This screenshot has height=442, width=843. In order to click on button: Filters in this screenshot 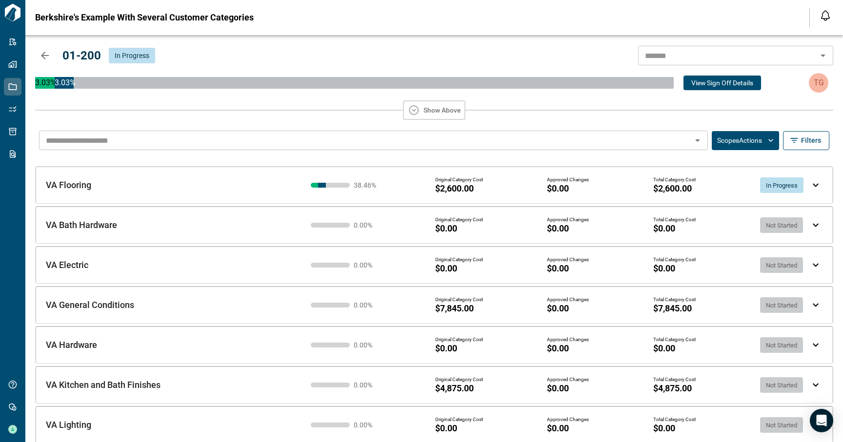, I will do `click(806, 141)`.